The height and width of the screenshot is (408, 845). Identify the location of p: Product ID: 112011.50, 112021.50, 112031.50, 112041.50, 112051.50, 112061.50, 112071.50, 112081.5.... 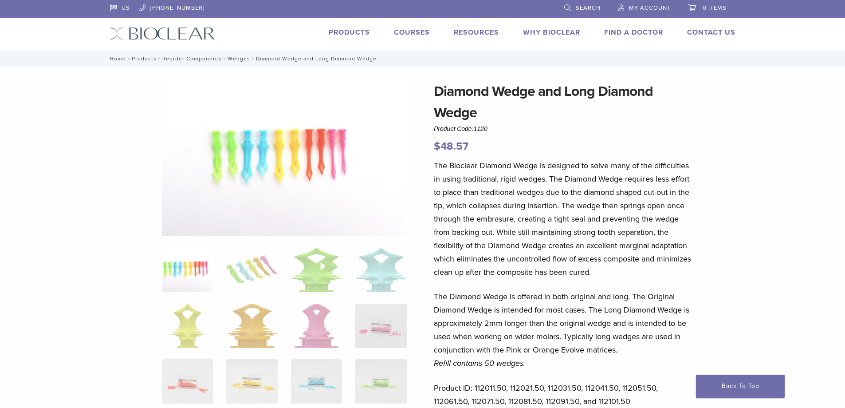
(564, 394).